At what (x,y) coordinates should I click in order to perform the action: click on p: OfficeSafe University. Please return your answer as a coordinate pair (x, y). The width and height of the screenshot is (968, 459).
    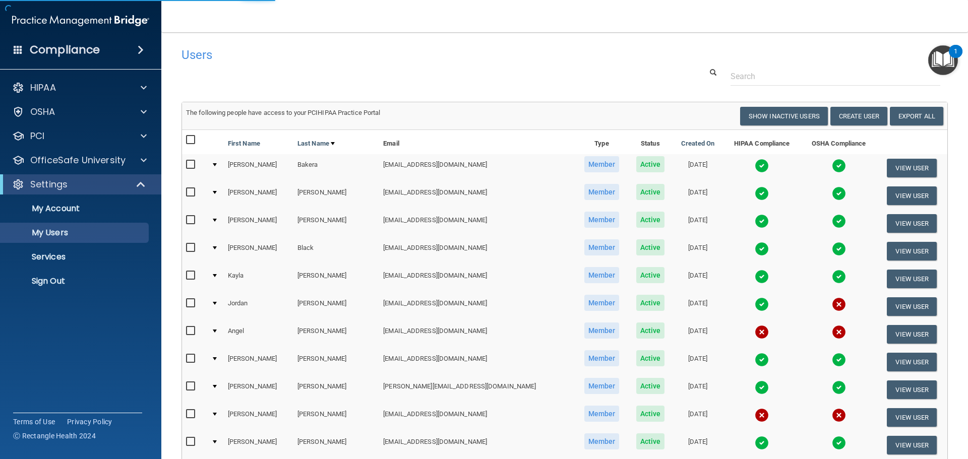
    Looking at the image, I should click on (78, 160).